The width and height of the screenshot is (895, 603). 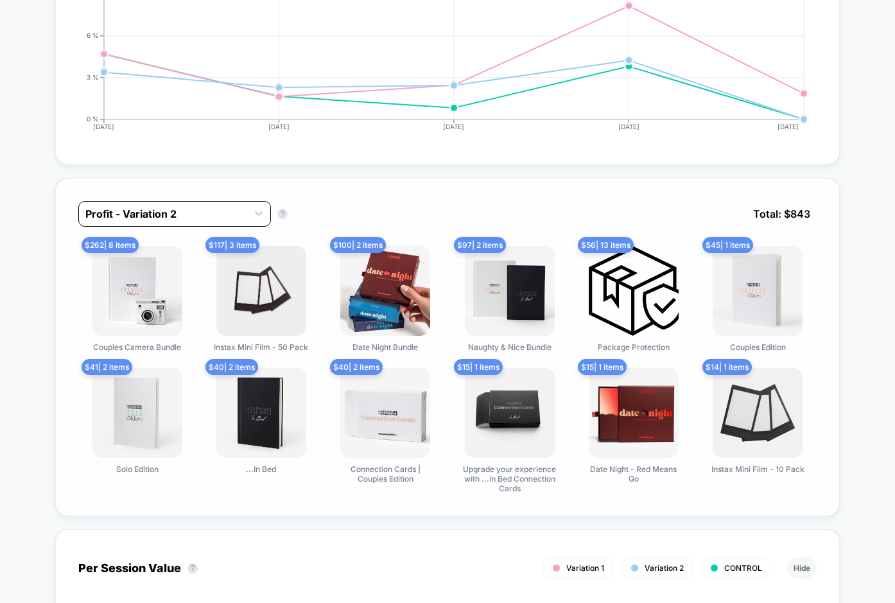 I want to click on span: $ 97 | 2 items, so click(x=480, y=245).